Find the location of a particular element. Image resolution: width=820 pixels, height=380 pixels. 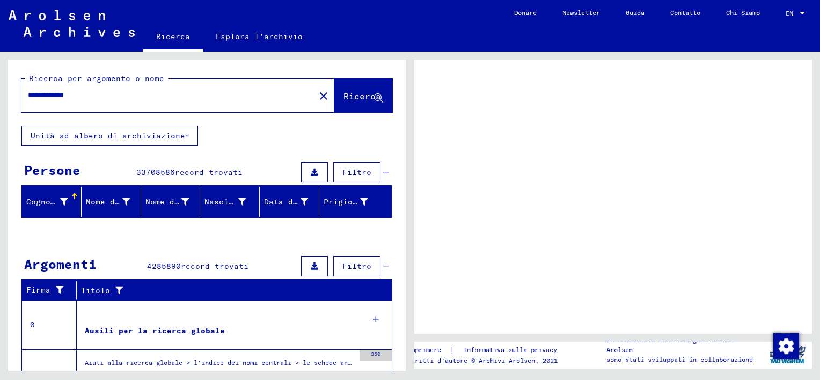

font: Data di nascita is located at coordinates (300, 202).